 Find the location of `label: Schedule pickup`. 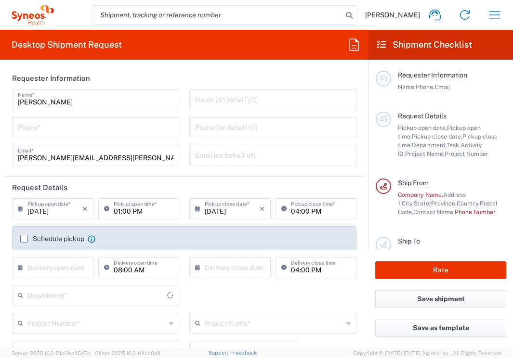

label: Schedule pickup is located at coordinates (52, 239).